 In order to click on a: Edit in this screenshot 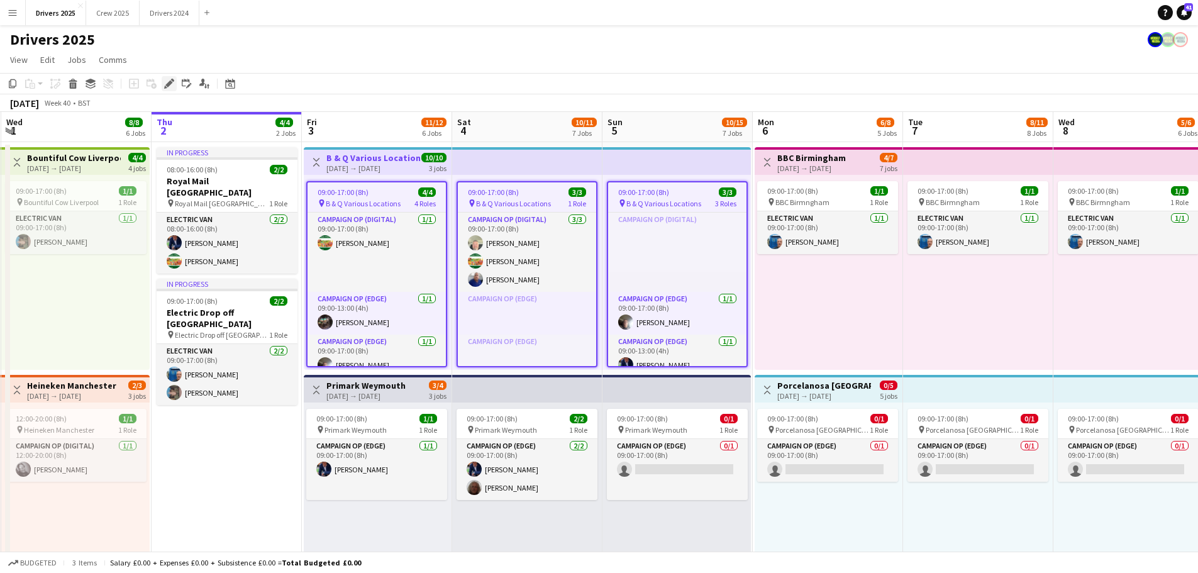, I will do `click(47, 60)`.